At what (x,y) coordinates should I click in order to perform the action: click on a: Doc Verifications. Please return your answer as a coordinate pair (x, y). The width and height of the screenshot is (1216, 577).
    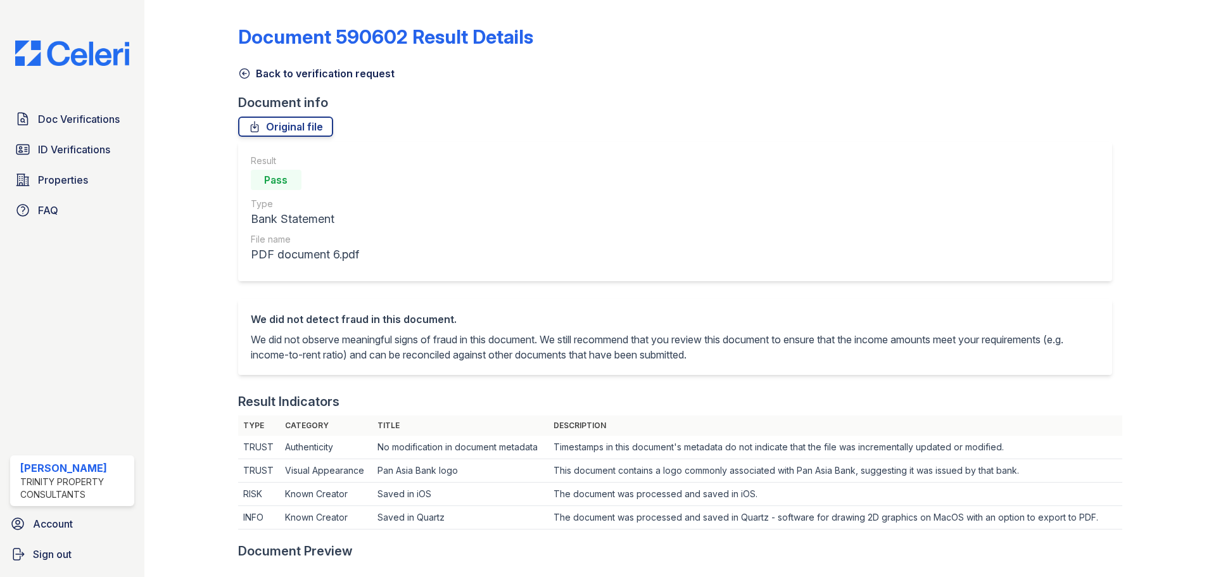
    Looking at the image, I should click on (72, 119).